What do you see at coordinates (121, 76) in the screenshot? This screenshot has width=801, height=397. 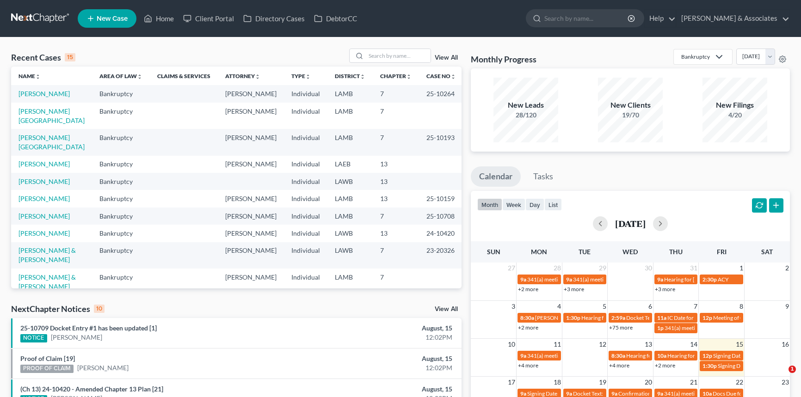 I see `a: Area of Lawunfold_more` at bounding box center [121, 76].